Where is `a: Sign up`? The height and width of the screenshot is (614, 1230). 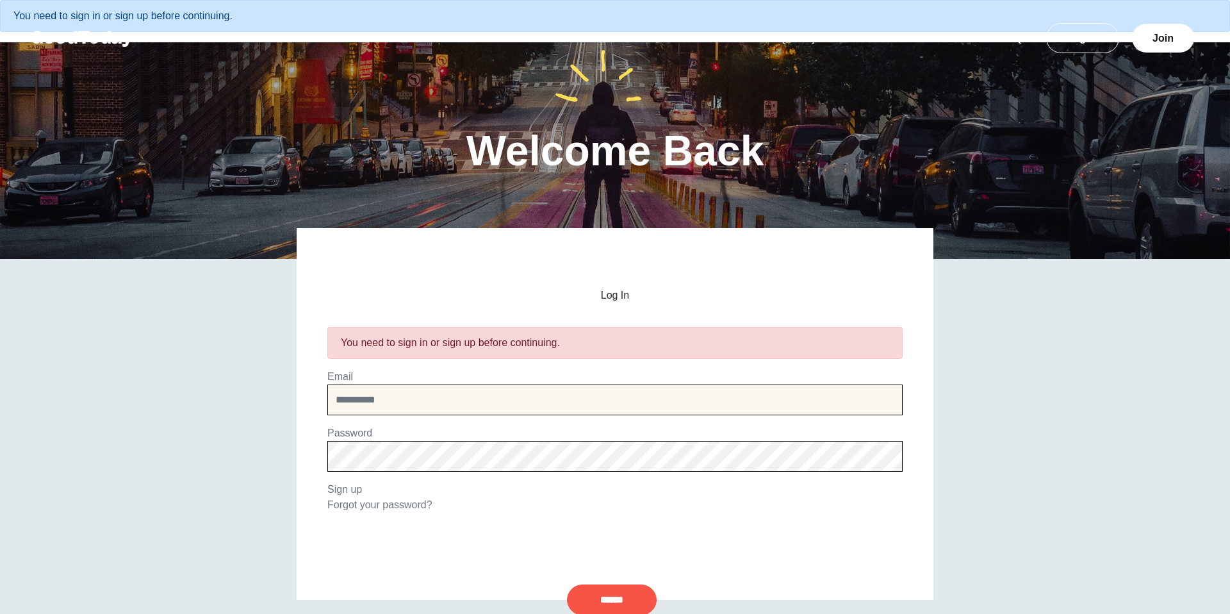 a: Sign up is located at coordinates (345, 489).